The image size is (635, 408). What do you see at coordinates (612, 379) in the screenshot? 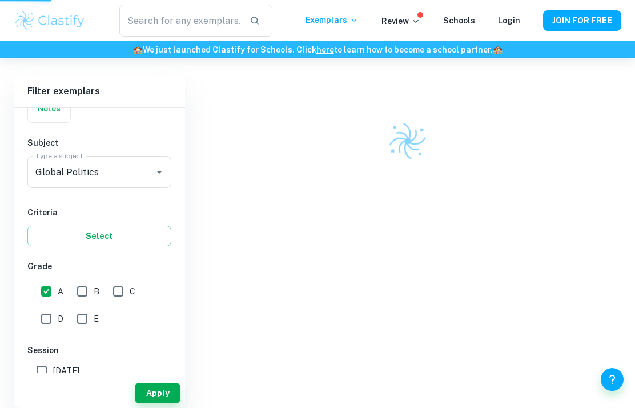
I see `button: Help and Feedback` at bounding box center [612, 379].